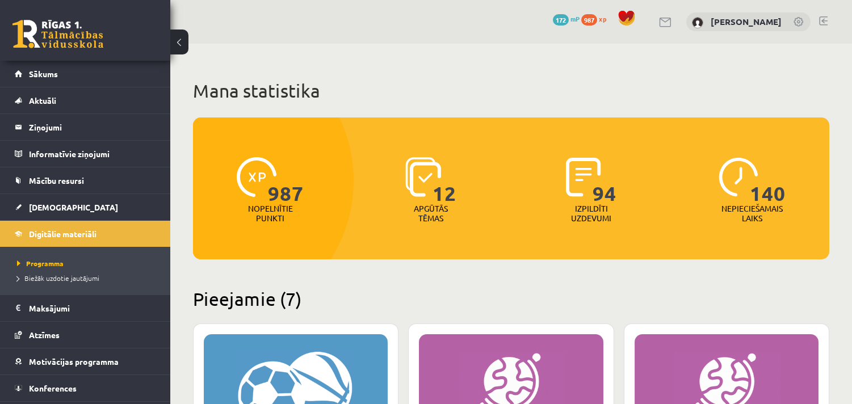  Describe the element at coordinates (88, 264) in the screenshot. I see `a: Programma` at that location.